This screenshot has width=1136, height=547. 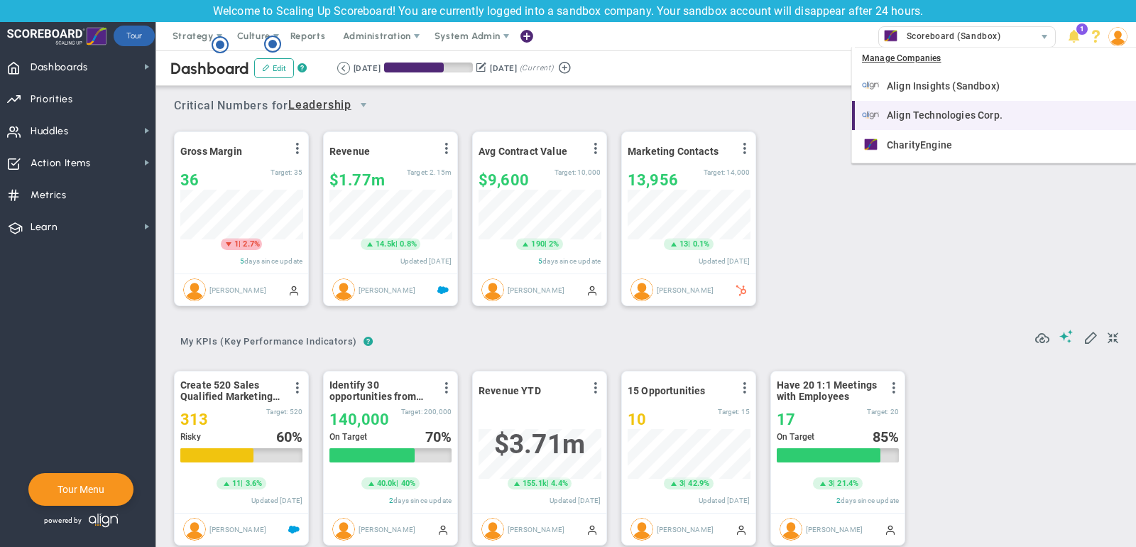 I want to click on span: Gross Margin, so click(x=211, y=151).